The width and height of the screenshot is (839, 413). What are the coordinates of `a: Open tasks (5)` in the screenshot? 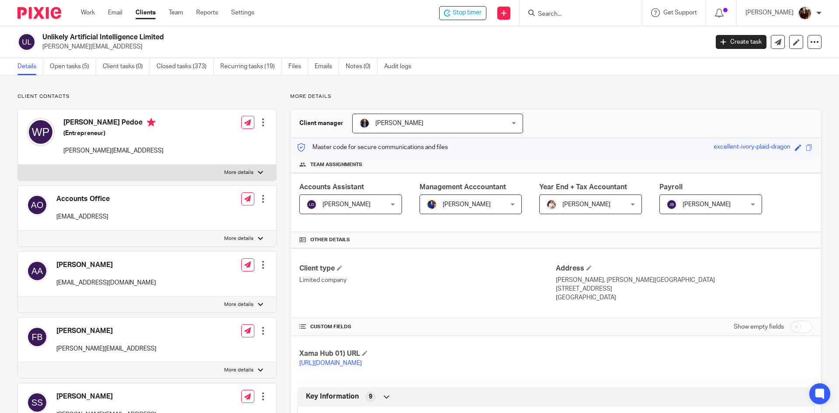 It's located at (73, 66).